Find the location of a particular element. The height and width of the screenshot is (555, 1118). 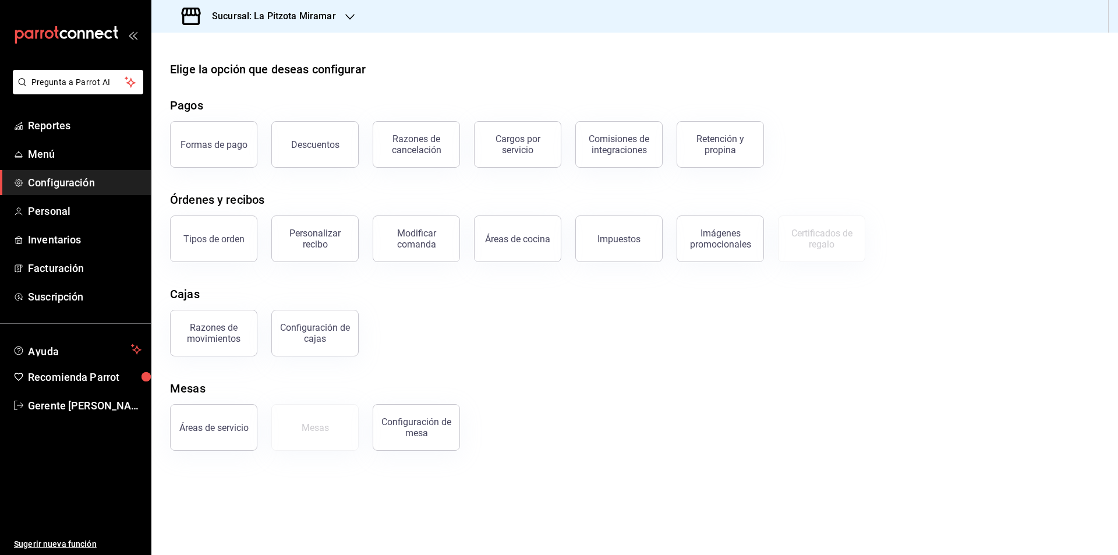

button: Imágenes promocionales is located at coordinates (720, 239).